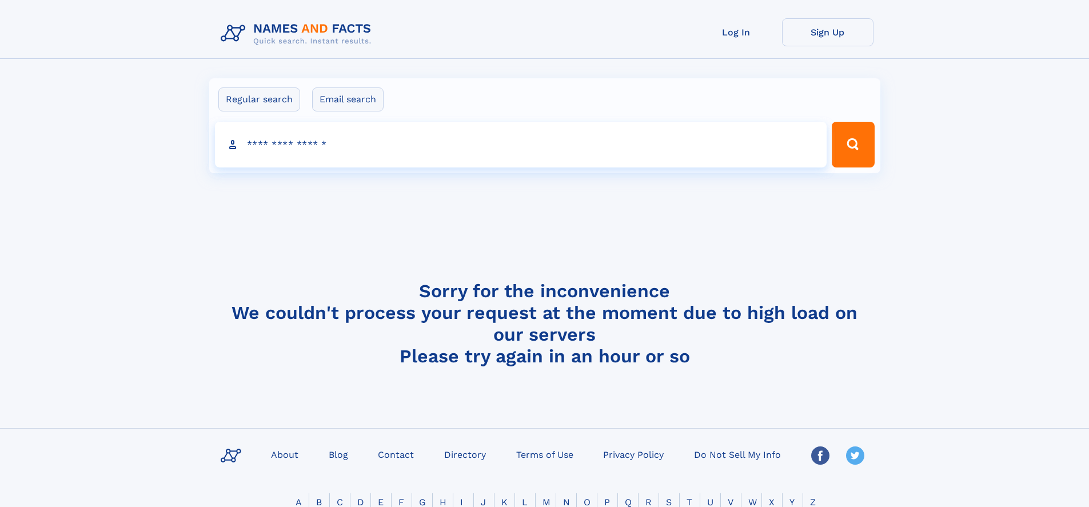 Image resolution: width=1089 pixels, height=507 pixels. I want to click on a: About, so click(285, 454).